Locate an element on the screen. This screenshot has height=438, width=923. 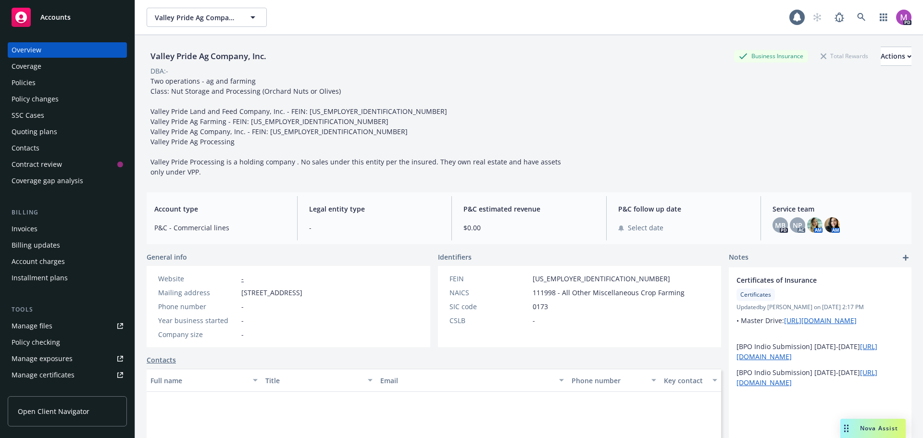
span: Legal entity type is located at coordinates (374, 209).